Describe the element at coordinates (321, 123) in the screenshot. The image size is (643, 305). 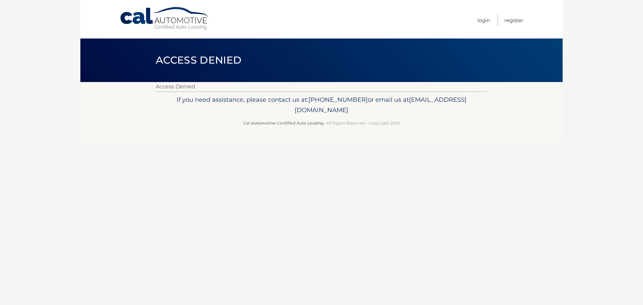
I see `p: - All Rights Reserved - Copyright 2025` at that location.